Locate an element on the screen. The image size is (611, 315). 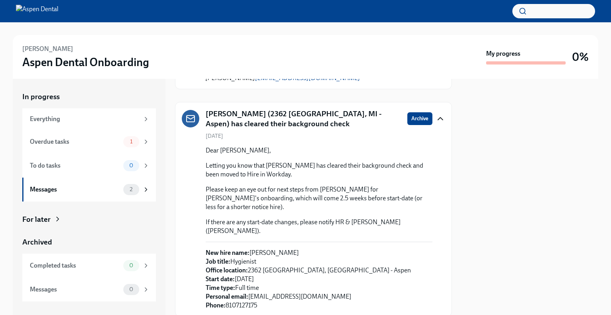
strong: Personal email: is located at coordinates (227, 296).